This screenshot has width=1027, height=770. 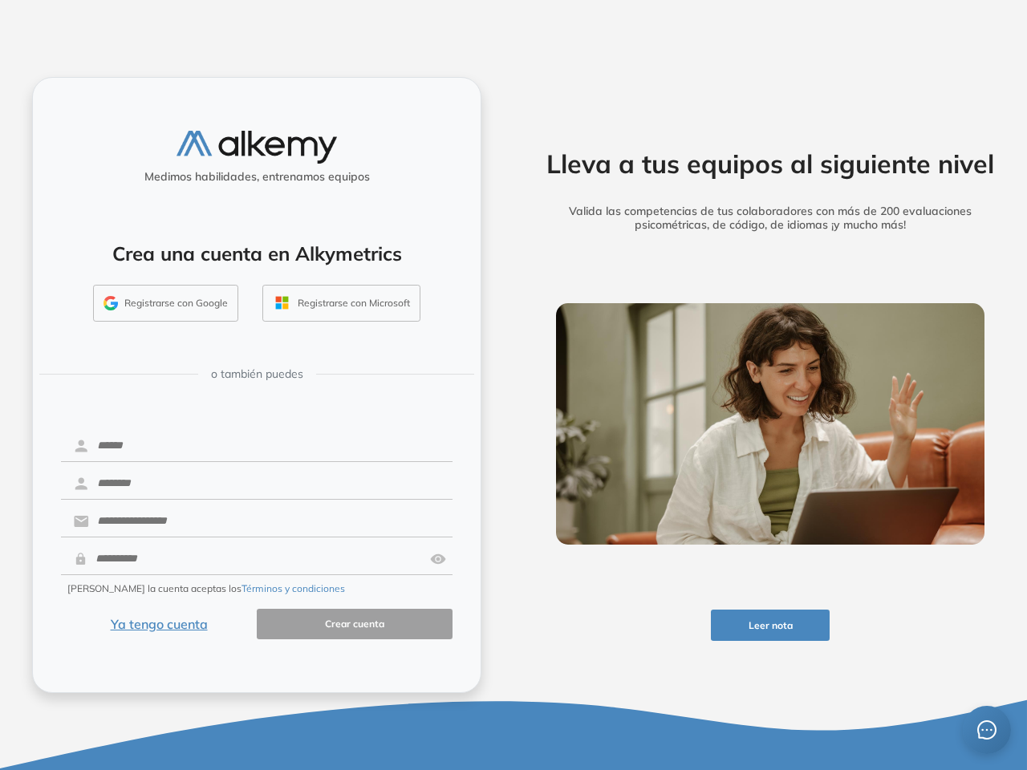 I want to click on button: Ya tengo cuenta, so click(x=159, y=624).